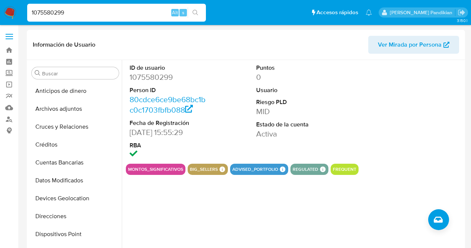 The height and width of the screenshot is (248, 471). What do you see at coordinates (368, 12) in the screenshot?
I see `a: Notificaciones` at bounding box center [368, 12].